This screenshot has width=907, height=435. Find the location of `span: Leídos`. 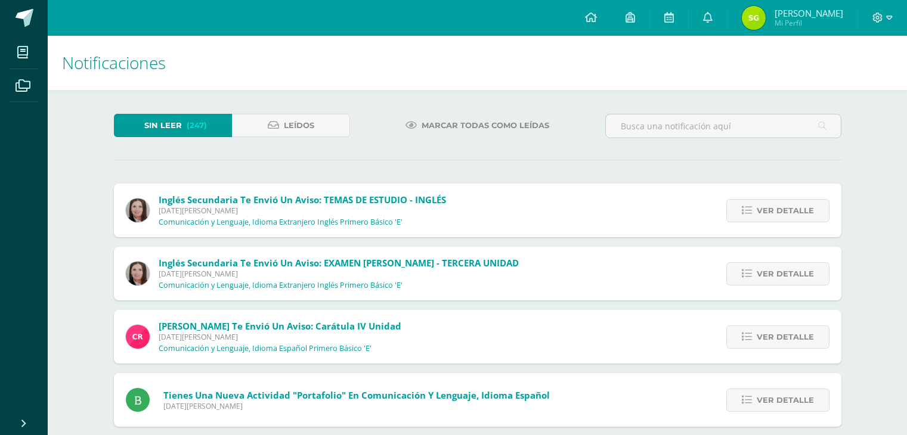

span: Leídos is located at coordinates (299, 125).